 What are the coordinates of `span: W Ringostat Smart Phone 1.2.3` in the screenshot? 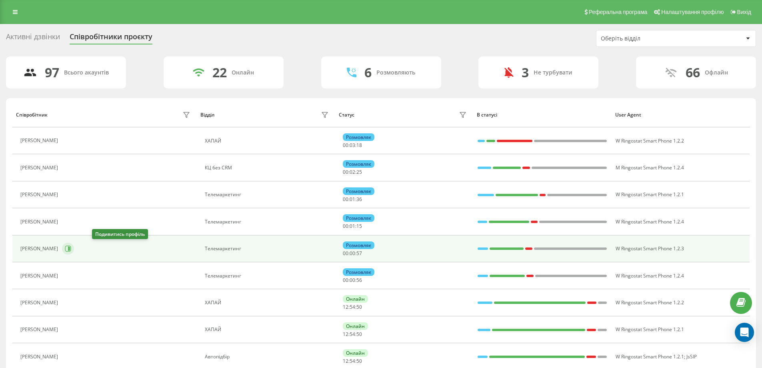 It's located at (650, 248).